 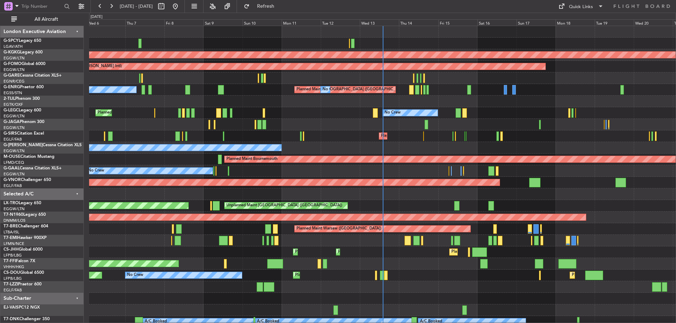 I want to click on a: G-SPCYLegacy 650, so click(x=22, y=41).